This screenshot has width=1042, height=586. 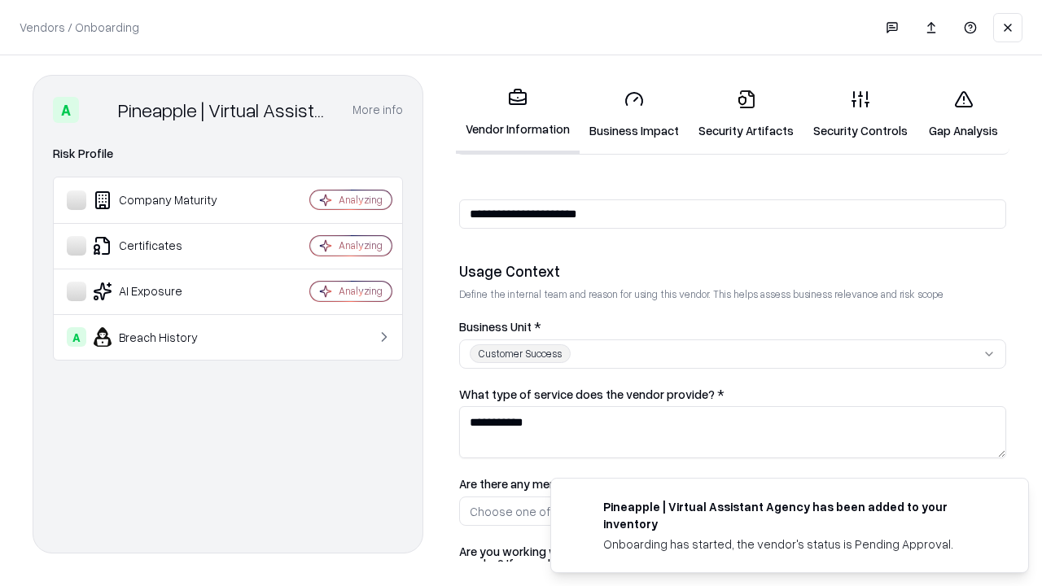 I want to click on p: Vendors / Onboarding, so click(x=79, y=27).